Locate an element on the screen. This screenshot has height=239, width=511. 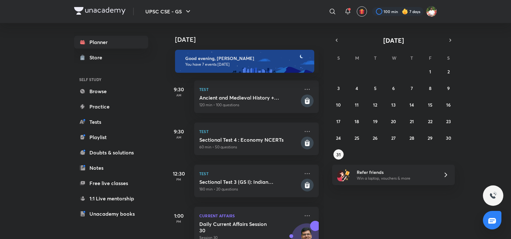
a: Browse is located at coordinates (111, 91).